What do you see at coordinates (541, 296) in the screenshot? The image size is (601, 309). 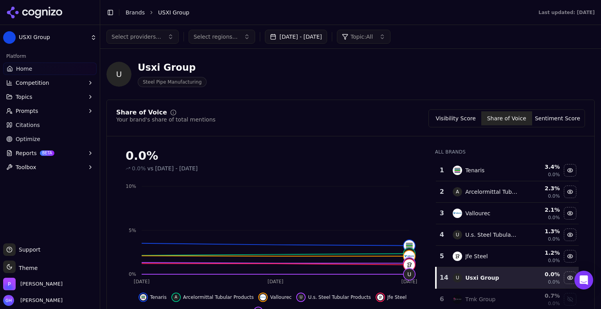 I see `div: 0.7 %` at bounding box center [541, 296].